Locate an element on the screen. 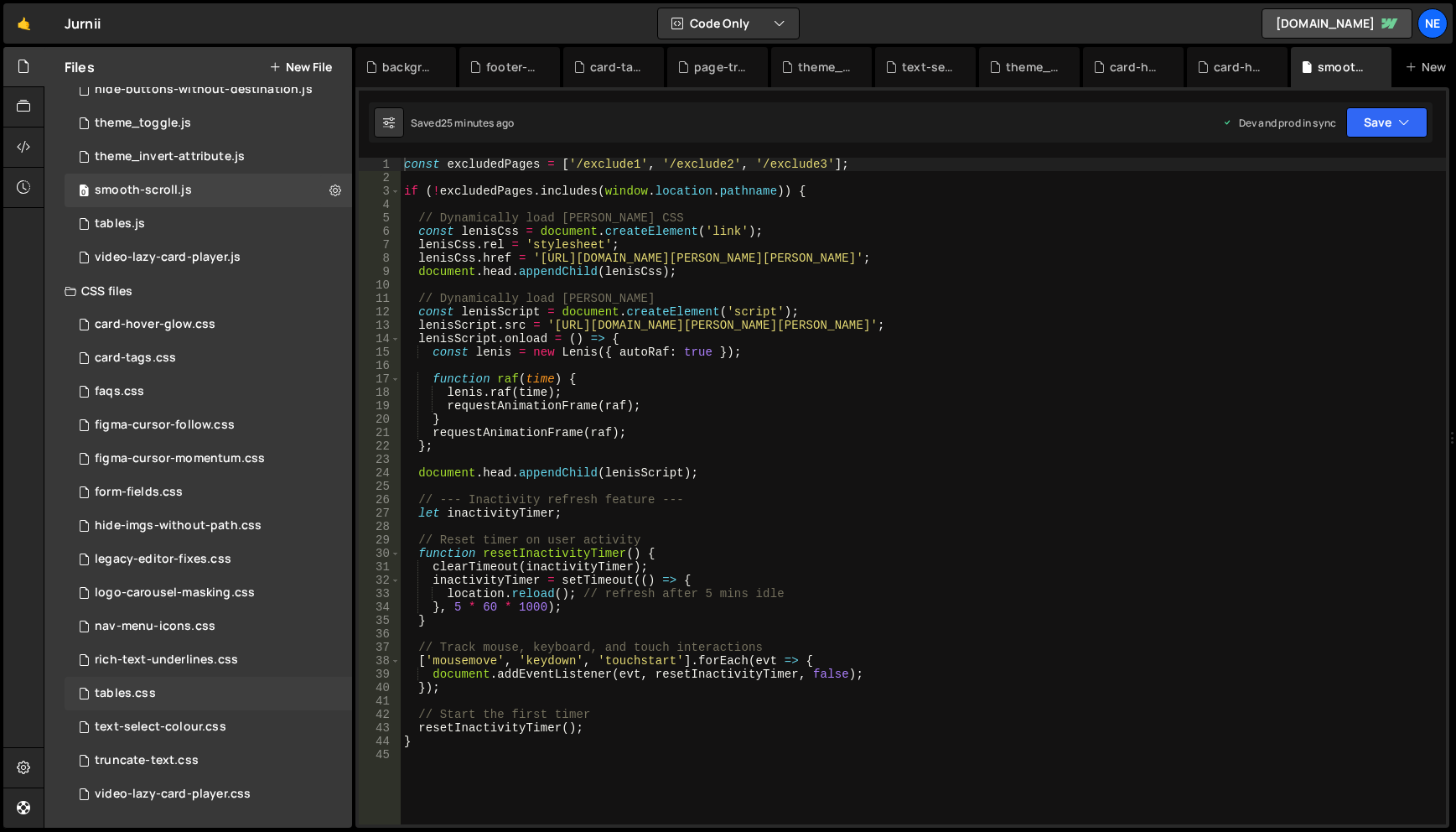  div: 16694/45914.js is located at coordinates (208, 90).